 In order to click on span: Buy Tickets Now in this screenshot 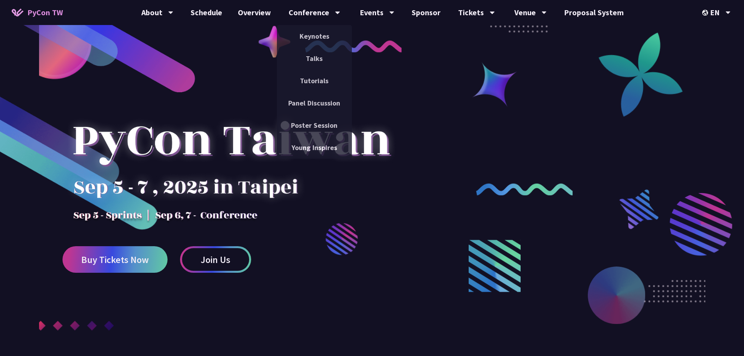, I will do `click(115, 259)`.